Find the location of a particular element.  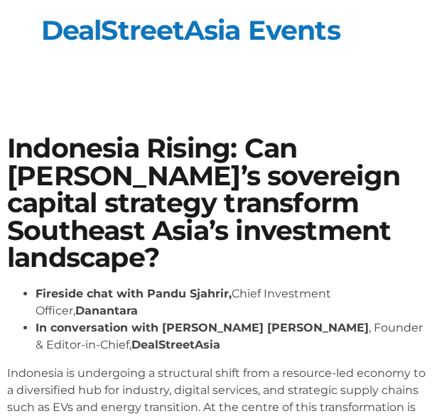

a: DealStreetAsia Events is located at coordinates (190, 30).